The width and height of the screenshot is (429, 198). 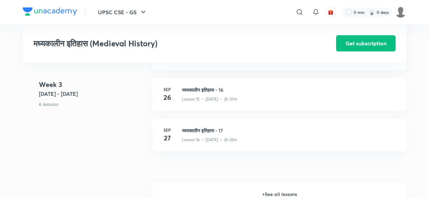 I want to click on img: Company Logo, so click(x=50, y=11).